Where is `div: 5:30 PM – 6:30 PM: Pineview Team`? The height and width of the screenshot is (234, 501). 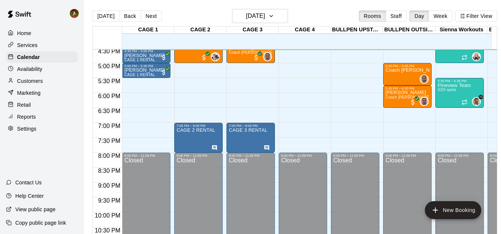
div: 5:30 PM – 6:30 PM: Pineview Team is located at coordinates (460, 93).